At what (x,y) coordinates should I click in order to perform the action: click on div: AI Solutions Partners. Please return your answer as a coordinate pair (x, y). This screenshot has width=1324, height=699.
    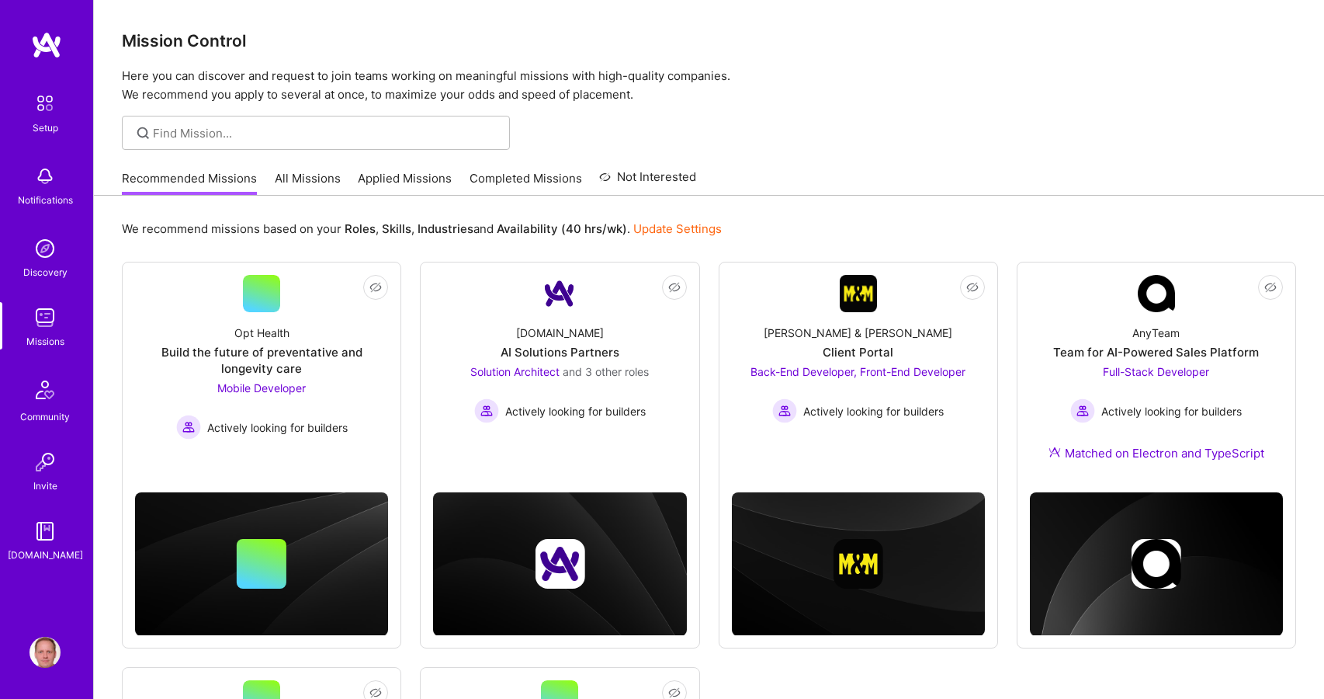
    Looking at the image, I should click on (560, 352).